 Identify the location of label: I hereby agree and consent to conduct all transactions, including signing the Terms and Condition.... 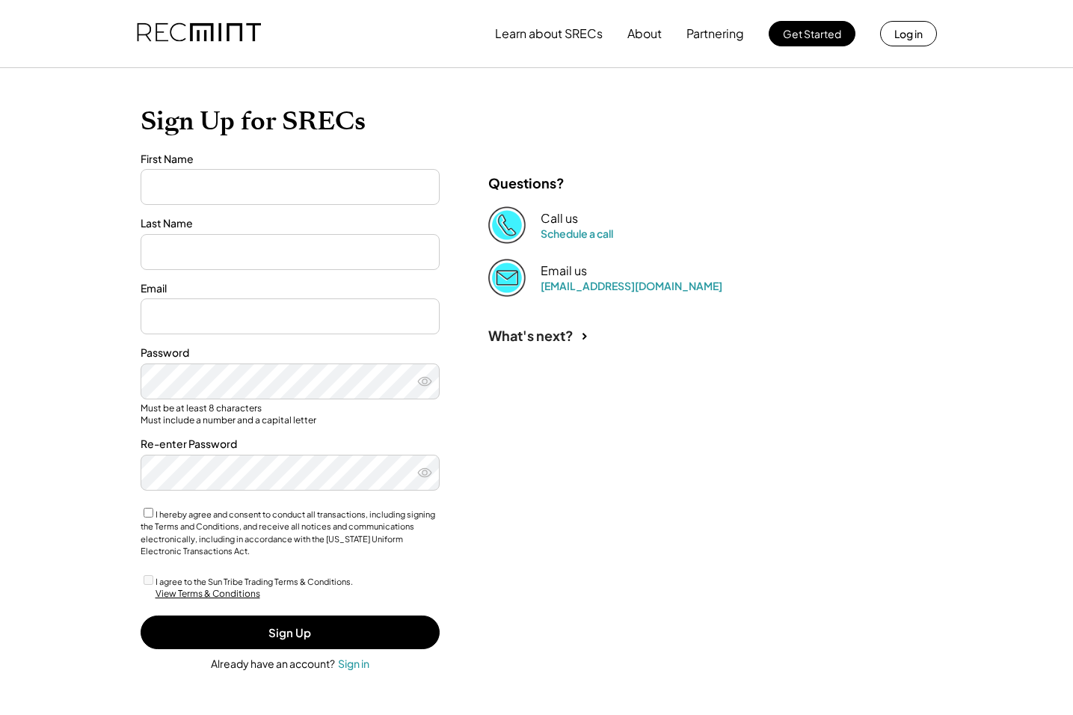
(288, 533).